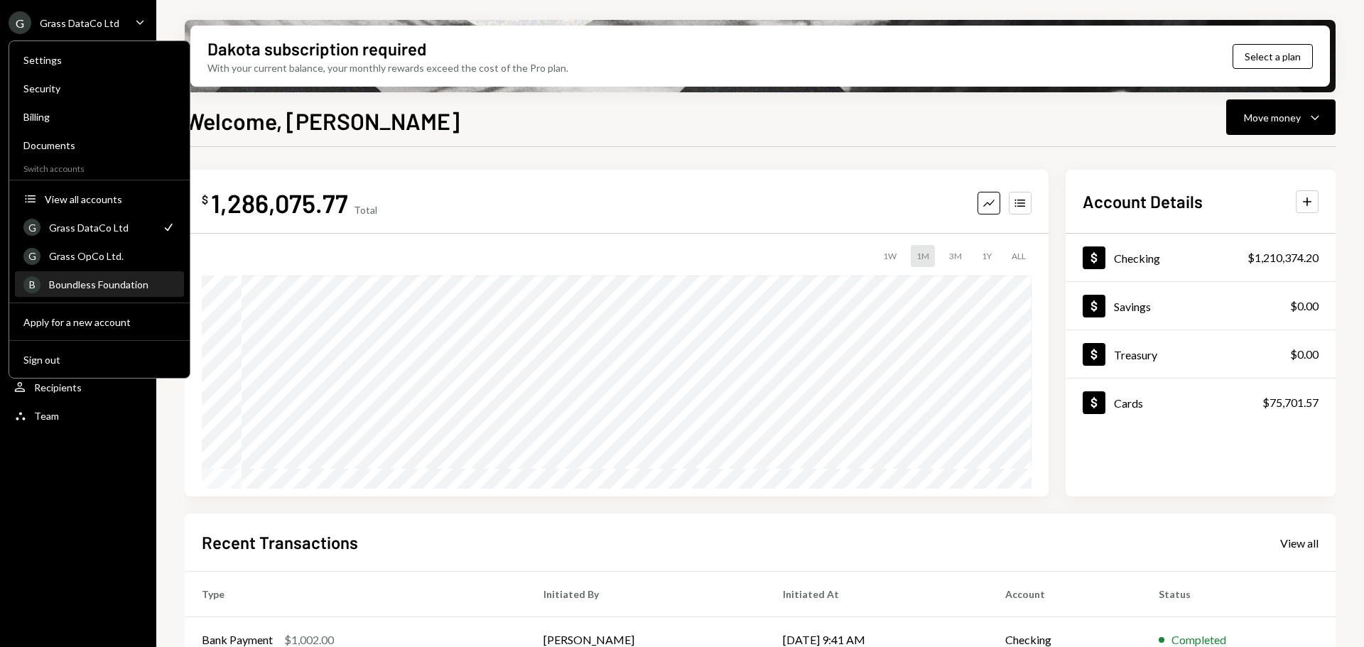 This screenshot has width=1364, height=647. Describe the element at coordinates (1201, 402) in the screenshot. I see `a: Cards$75,701.57` at that location.